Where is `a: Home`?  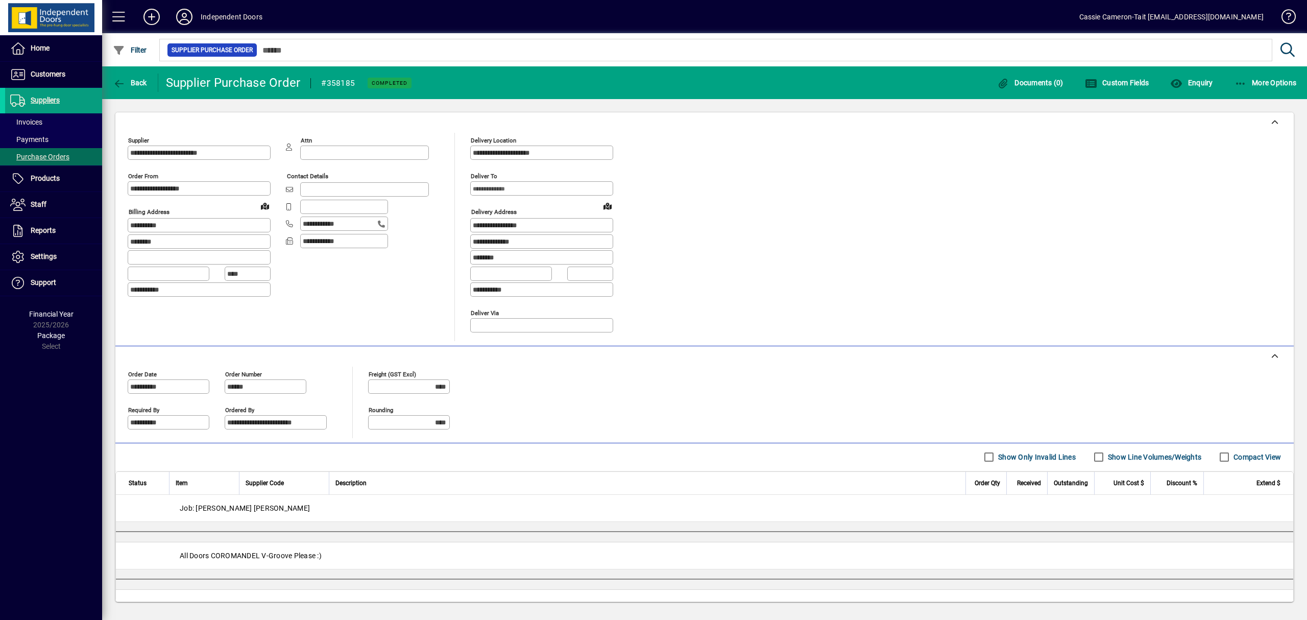 a: Home is located at coordinates (54, 49).